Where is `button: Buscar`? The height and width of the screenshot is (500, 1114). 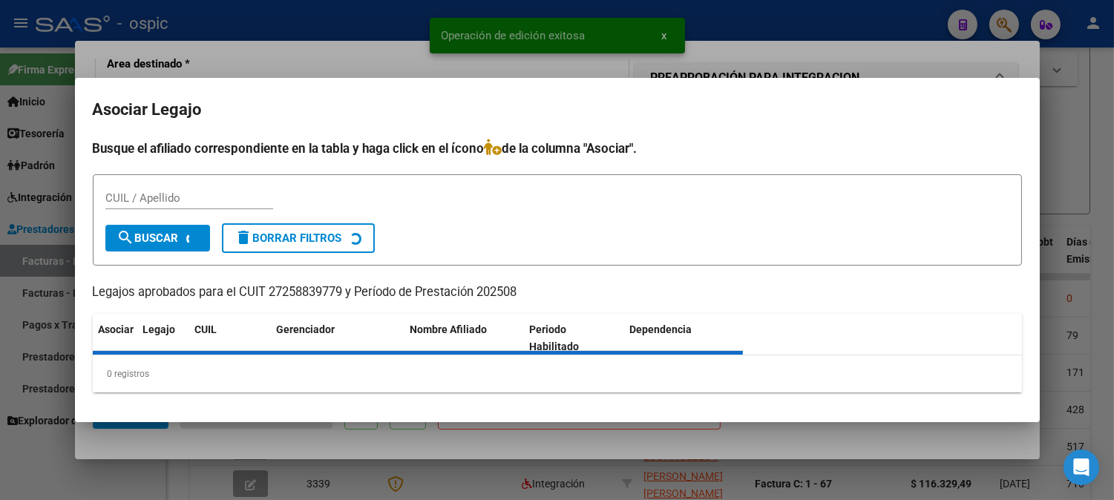 button: Buscar is located at coordinates (157, 238).